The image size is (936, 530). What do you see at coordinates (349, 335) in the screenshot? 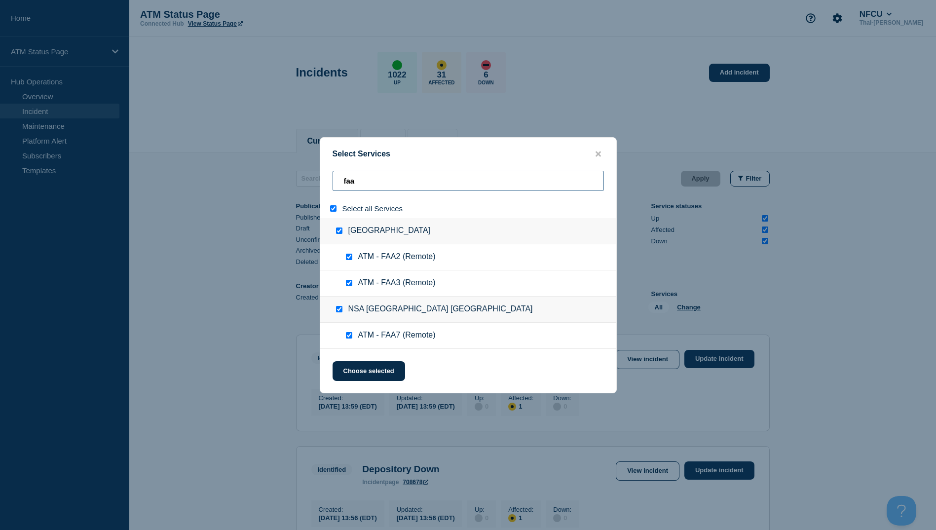
I see `input: service: ATM - FAA7 (Remote)` at bounding box center [349, 335].